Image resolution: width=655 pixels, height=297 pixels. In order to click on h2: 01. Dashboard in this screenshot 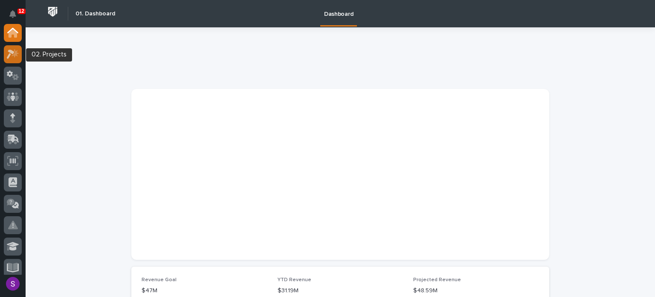, I will do `click(95, 14)`.